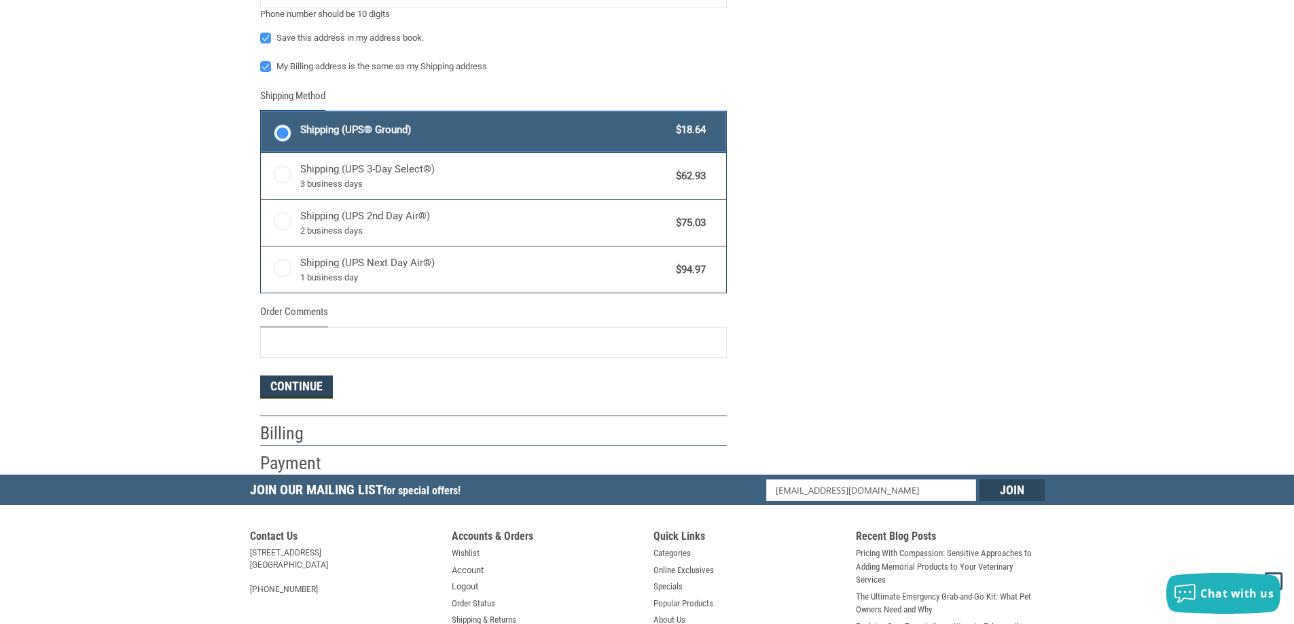 The image size is (1294, 624). Describe the element at coordinates (485, 231) in the screenshot. I see `span: 2 business days` at that location.